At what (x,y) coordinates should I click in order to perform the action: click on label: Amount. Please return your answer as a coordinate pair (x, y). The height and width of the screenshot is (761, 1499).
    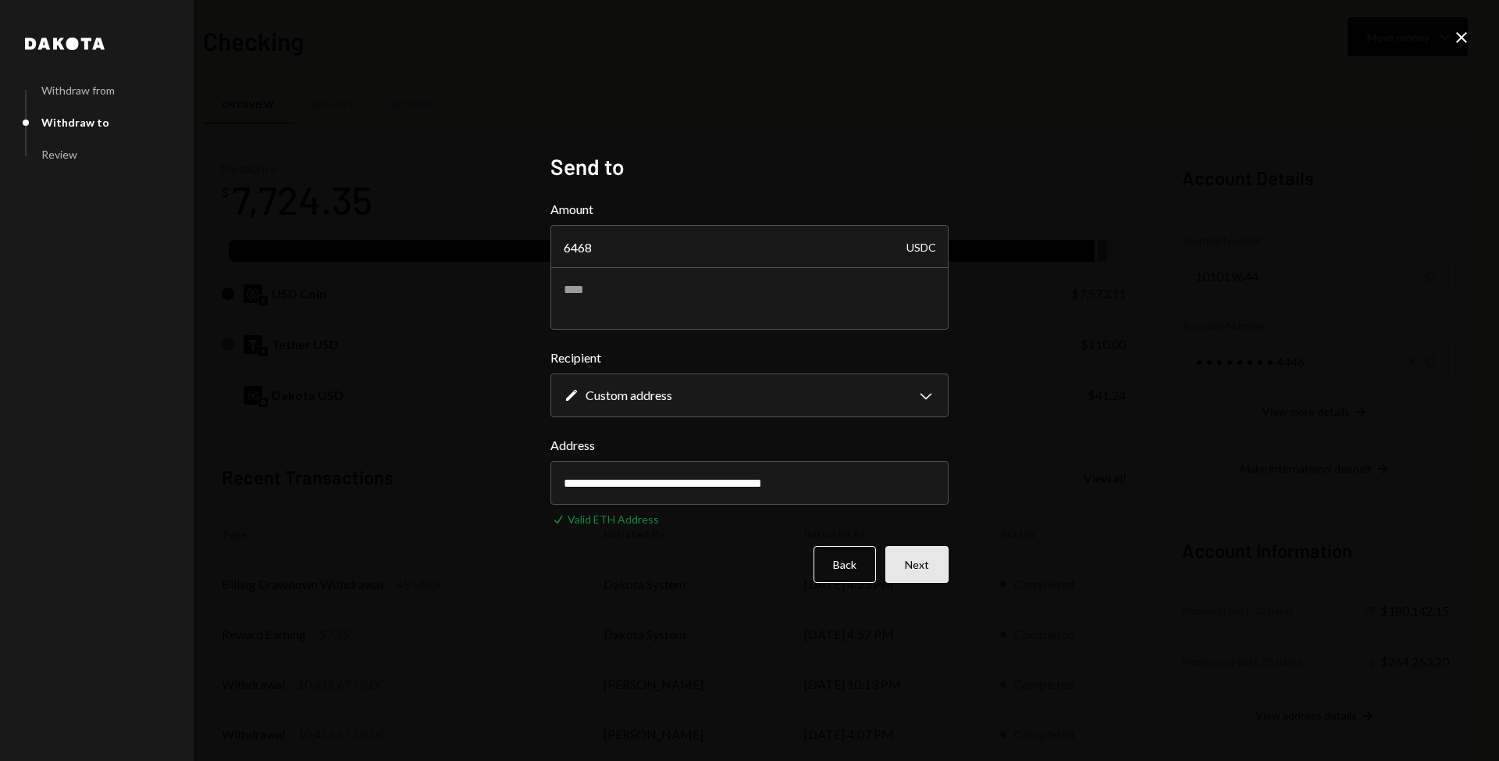
    Looking at the image, I should click on (750, 209).